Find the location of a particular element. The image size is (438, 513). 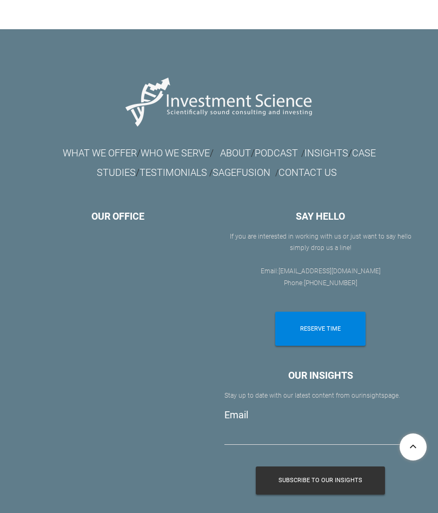

a: CASE STUDIES is located at coordinates (236, 162).